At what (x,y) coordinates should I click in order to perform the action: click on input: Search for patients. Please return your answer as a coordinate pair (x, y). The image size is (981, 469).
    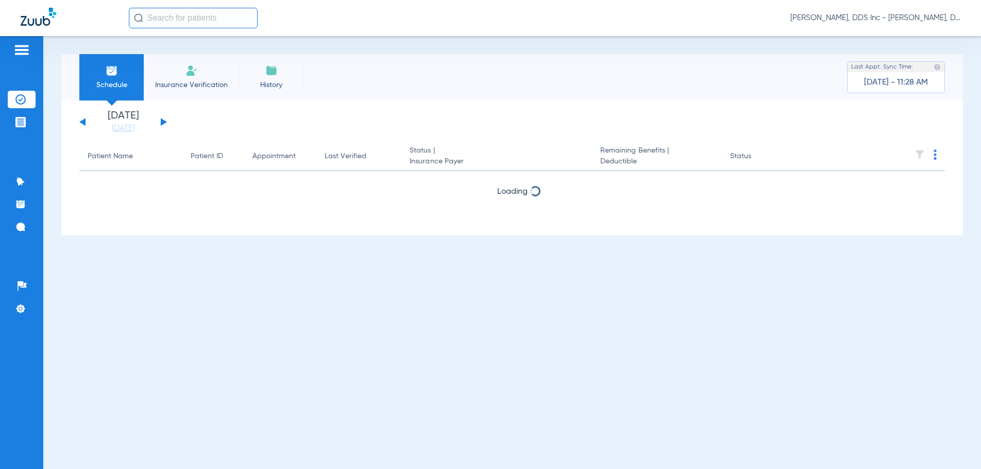
    Looking at the image, I should click on (193, 18).